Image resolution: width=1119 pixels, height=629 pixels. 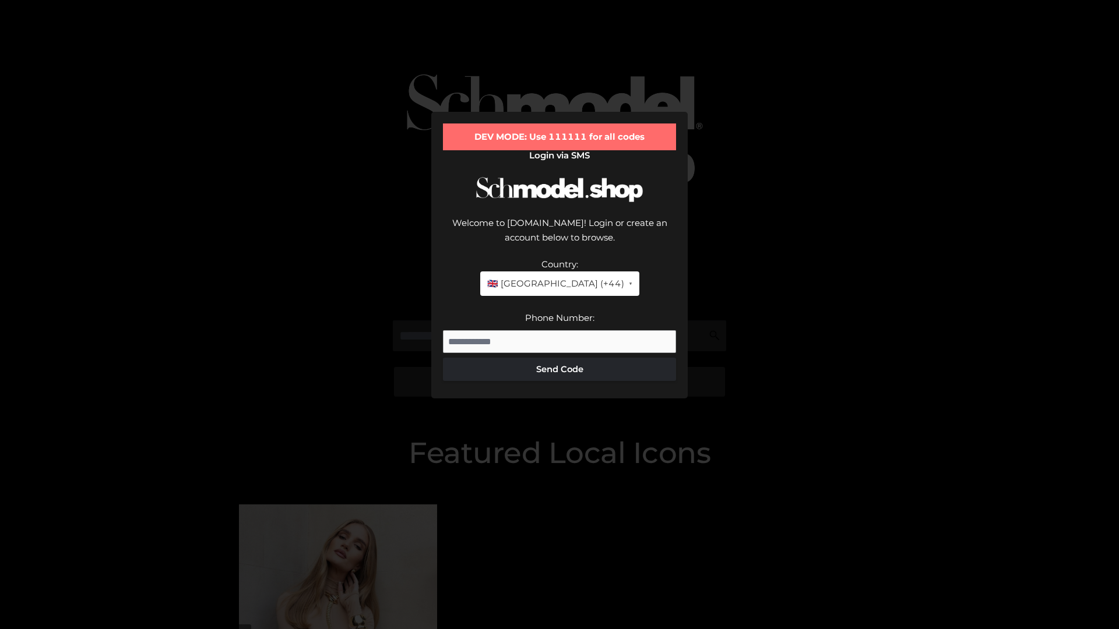 What do you see at coordinates (559, 189) in the screenshot?
I see `img: Schmodel Logo` at bounding box center [559, 189].